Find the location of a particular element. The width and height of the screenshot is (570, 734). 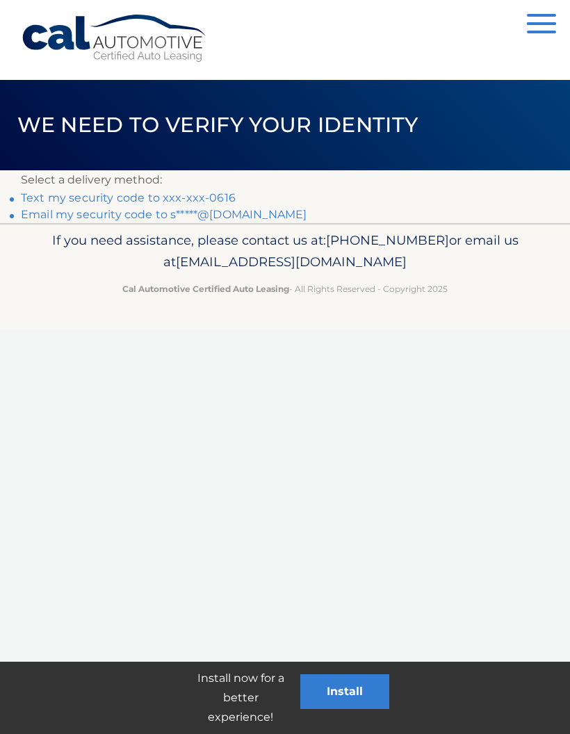

p: - All Rights Reserved - Copyright 2025 is located at coordinates (285, 288).